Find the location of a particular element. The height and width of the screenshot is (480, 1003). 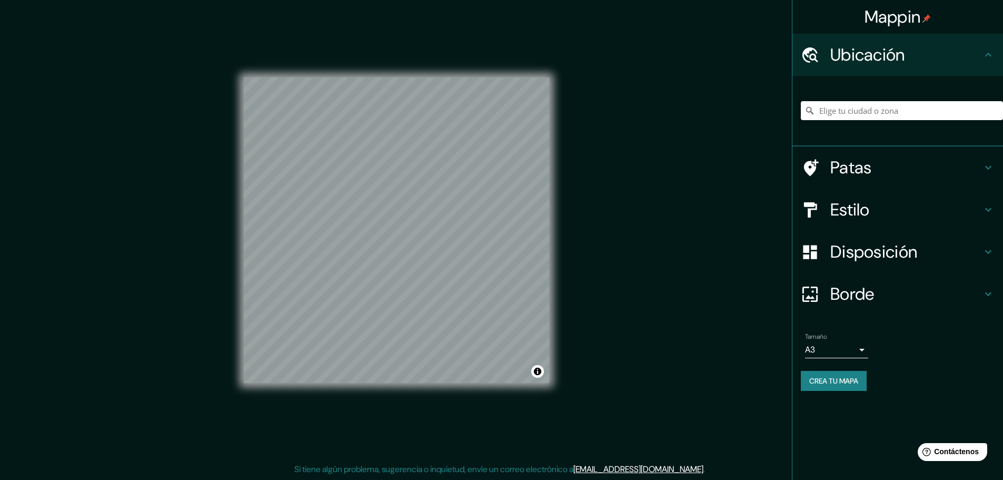

font: Disposición is located at coordinates (873, 252).